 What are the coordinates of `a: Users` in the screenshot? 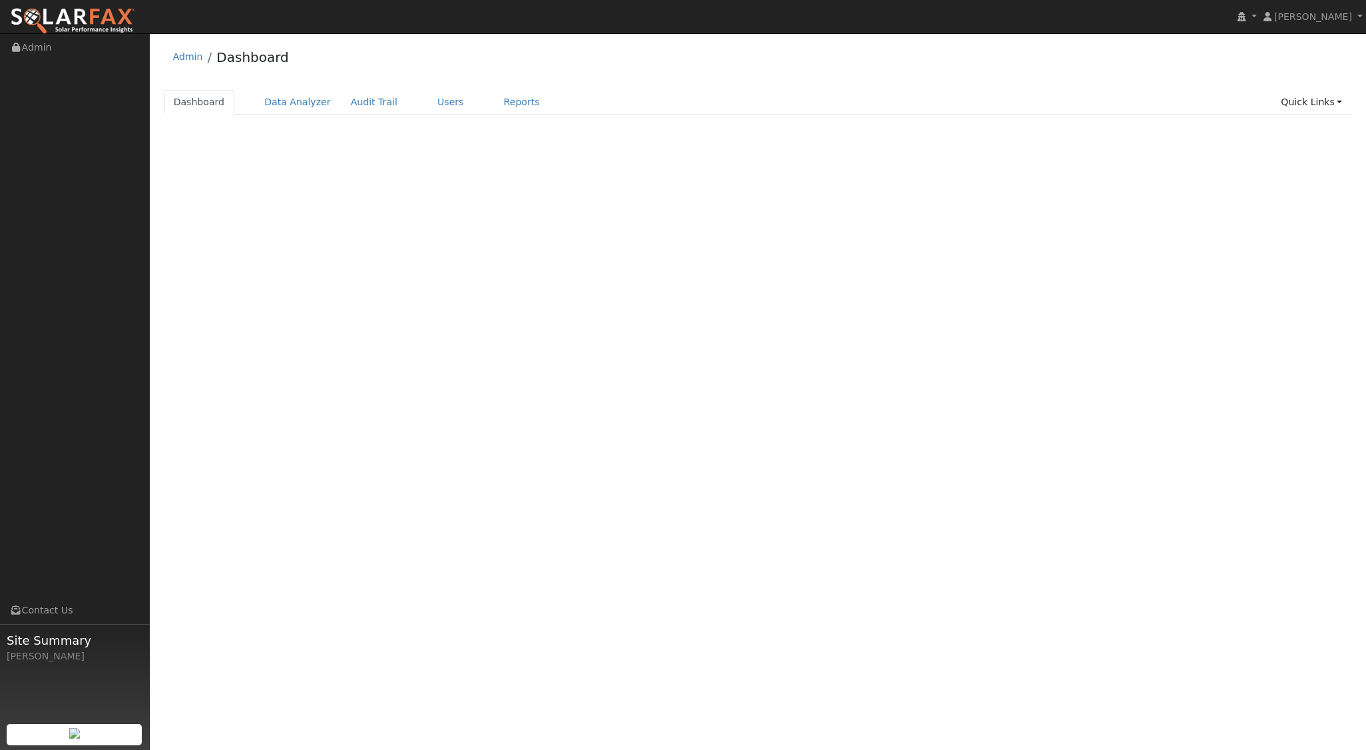 It's located at (451, 102).